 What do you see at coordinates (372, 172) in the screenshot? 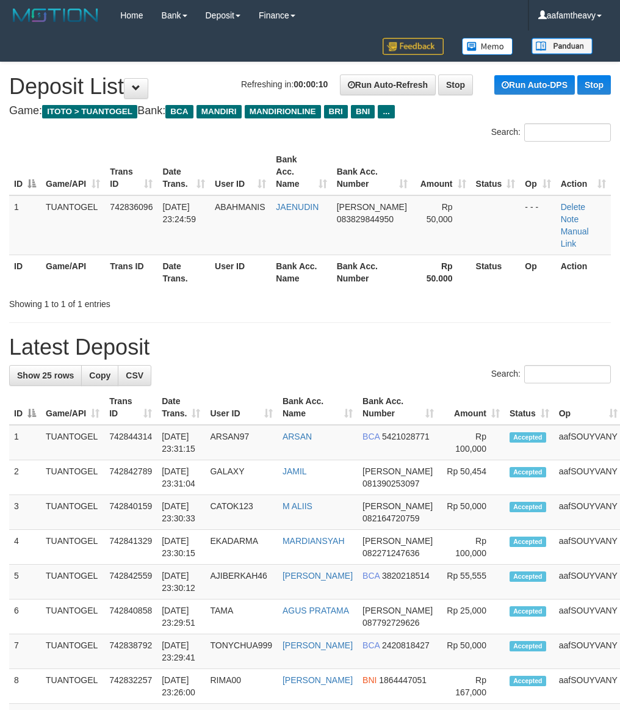
I see `th: Bank Acc. Number: activate to sort column ascending` at bounding box center [372, 172].